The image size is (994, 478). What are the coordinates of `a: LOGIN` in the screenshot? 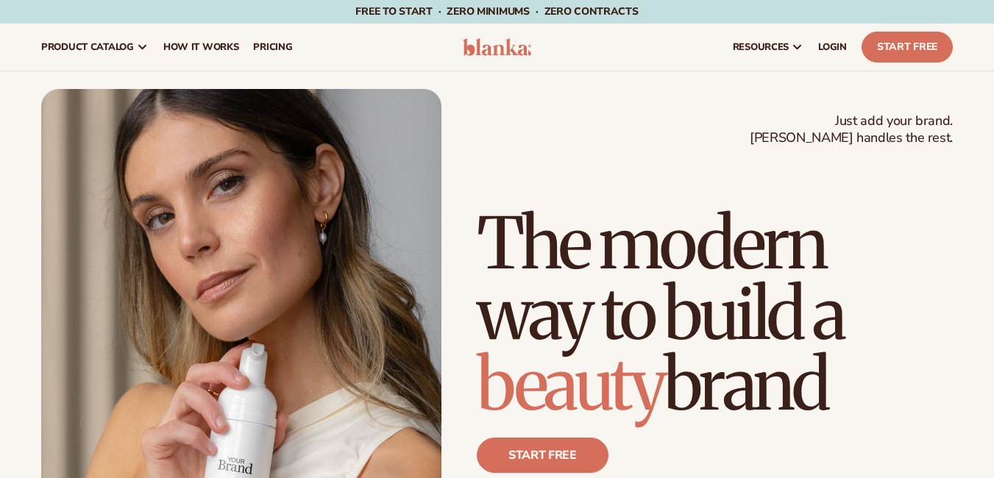 It's located at (832, 47).